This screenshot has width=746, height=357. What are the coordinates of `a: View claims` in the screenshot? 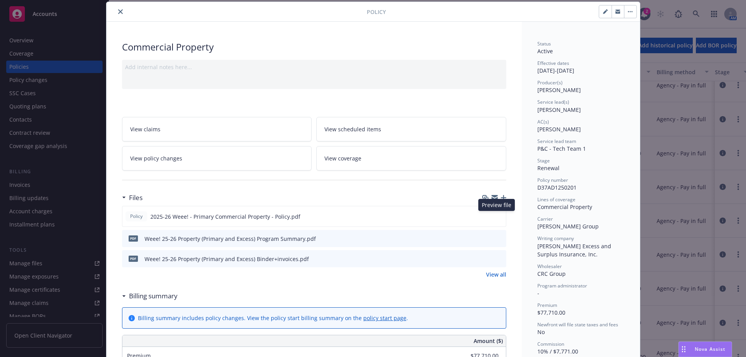 It's located at (217, 129).